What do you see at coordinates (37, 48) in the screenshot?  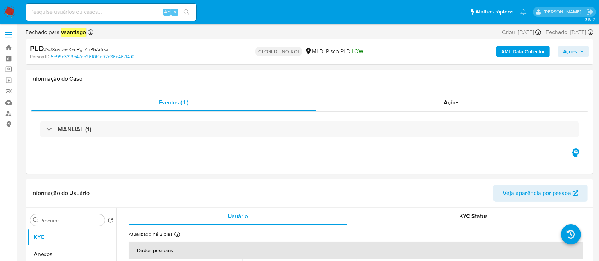 I see `b: PLD` at bounding box center [37, 48].